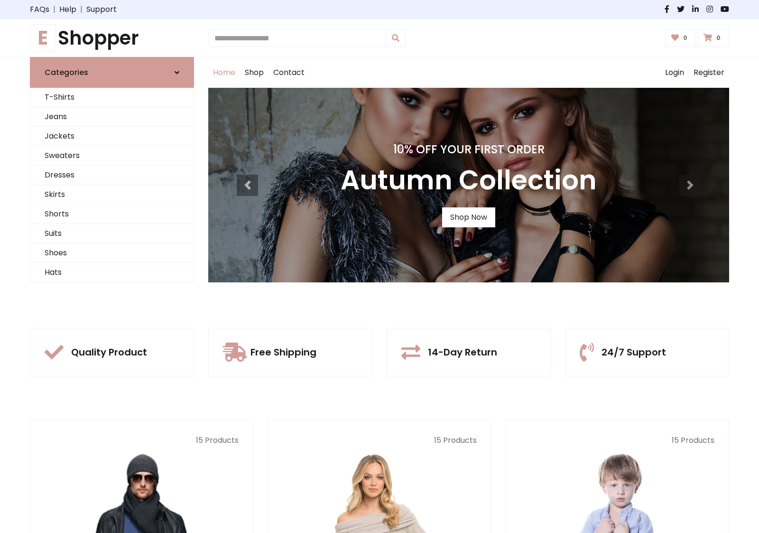  I want to click on a: Register, so click(709, 73).